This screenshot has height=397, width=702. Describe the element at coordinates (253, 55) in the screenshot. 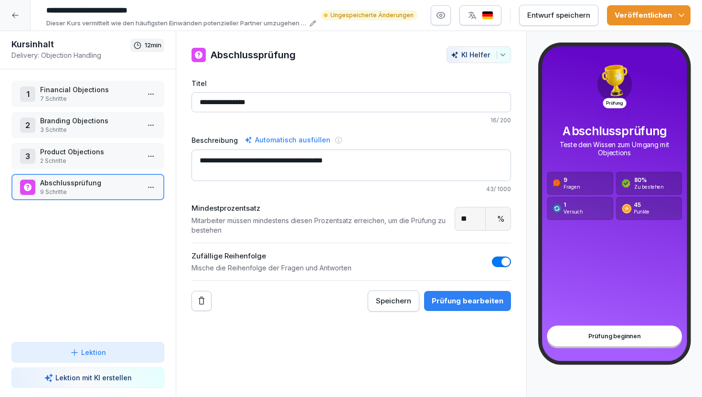

I see `h1: Abschlussprüfung` at that location.